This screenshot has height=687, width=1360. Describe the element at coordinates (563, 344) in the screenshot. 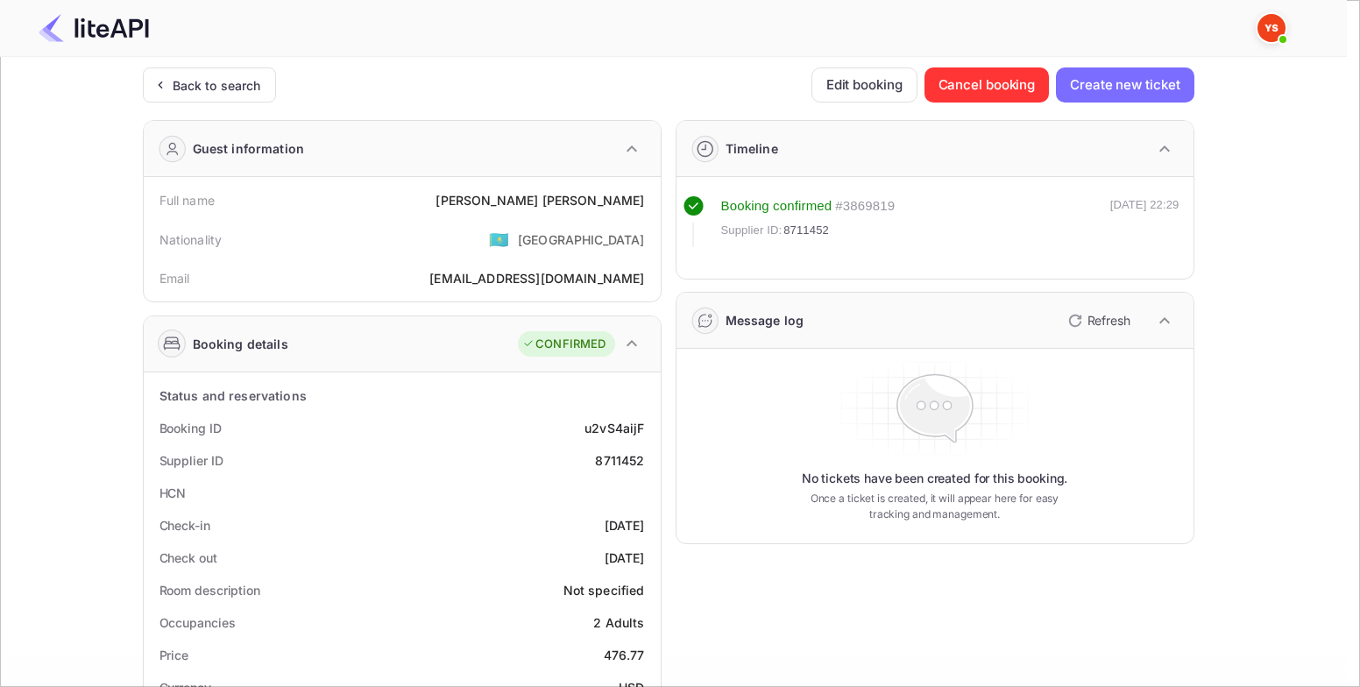

I see `div: CONFIRMED` at that location.